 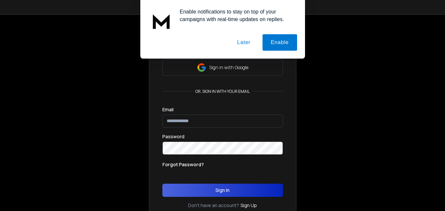 I want to click on p: or, sign in with your email, so click(x=223, y=92).